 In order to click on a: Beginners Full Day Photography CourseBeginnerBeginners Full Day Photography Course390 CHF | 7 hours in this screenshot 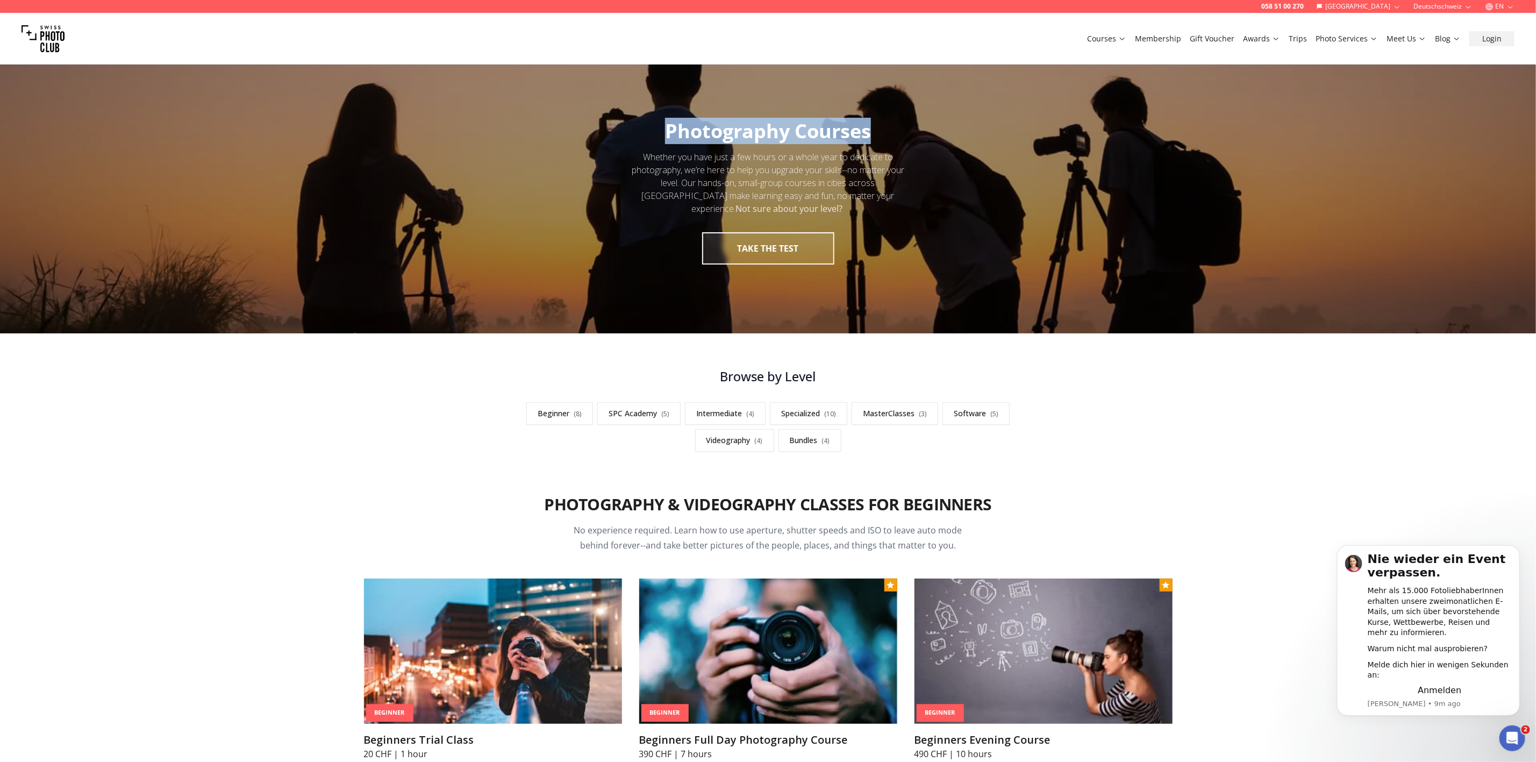, I will do `click(768, 669)`.